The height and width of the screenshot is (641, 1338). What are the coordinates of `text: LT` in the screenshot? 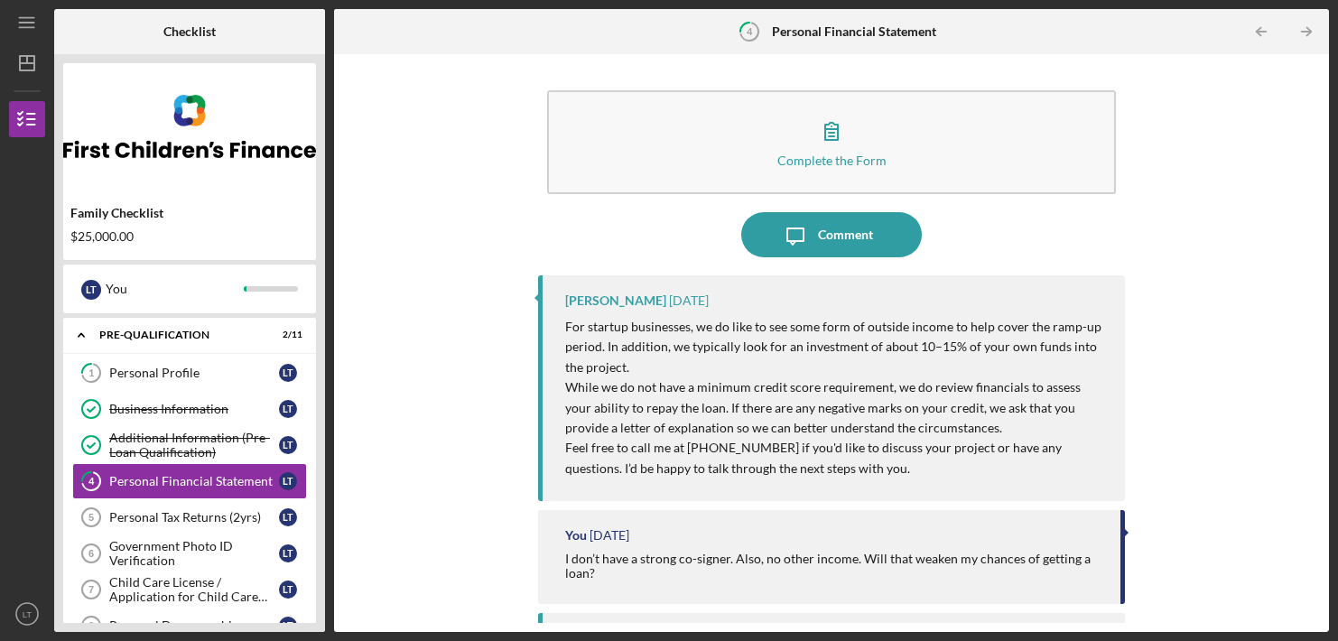 It's located at (27, 614).